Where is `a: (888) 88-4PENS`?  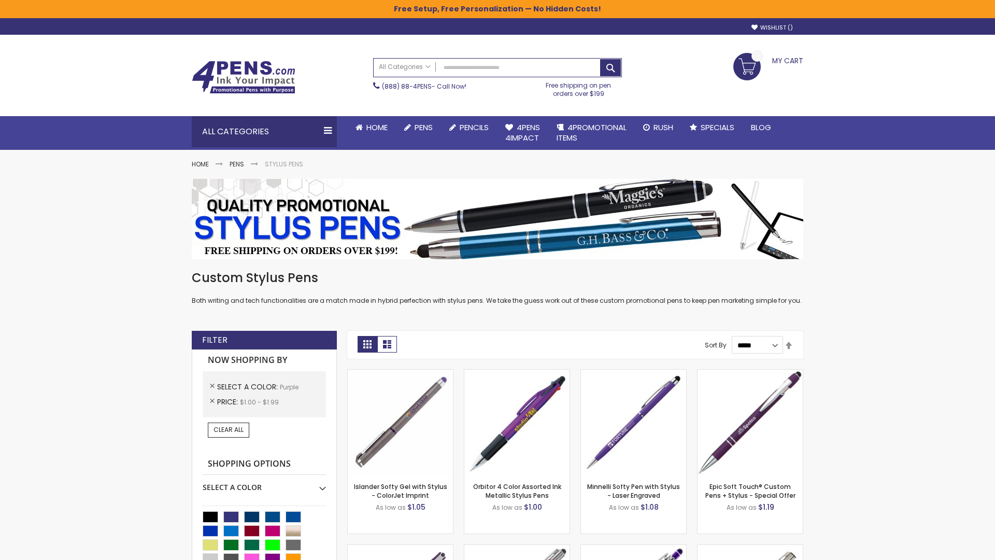
a: (888) 88-4PENS is located at coordinates (407, 86).